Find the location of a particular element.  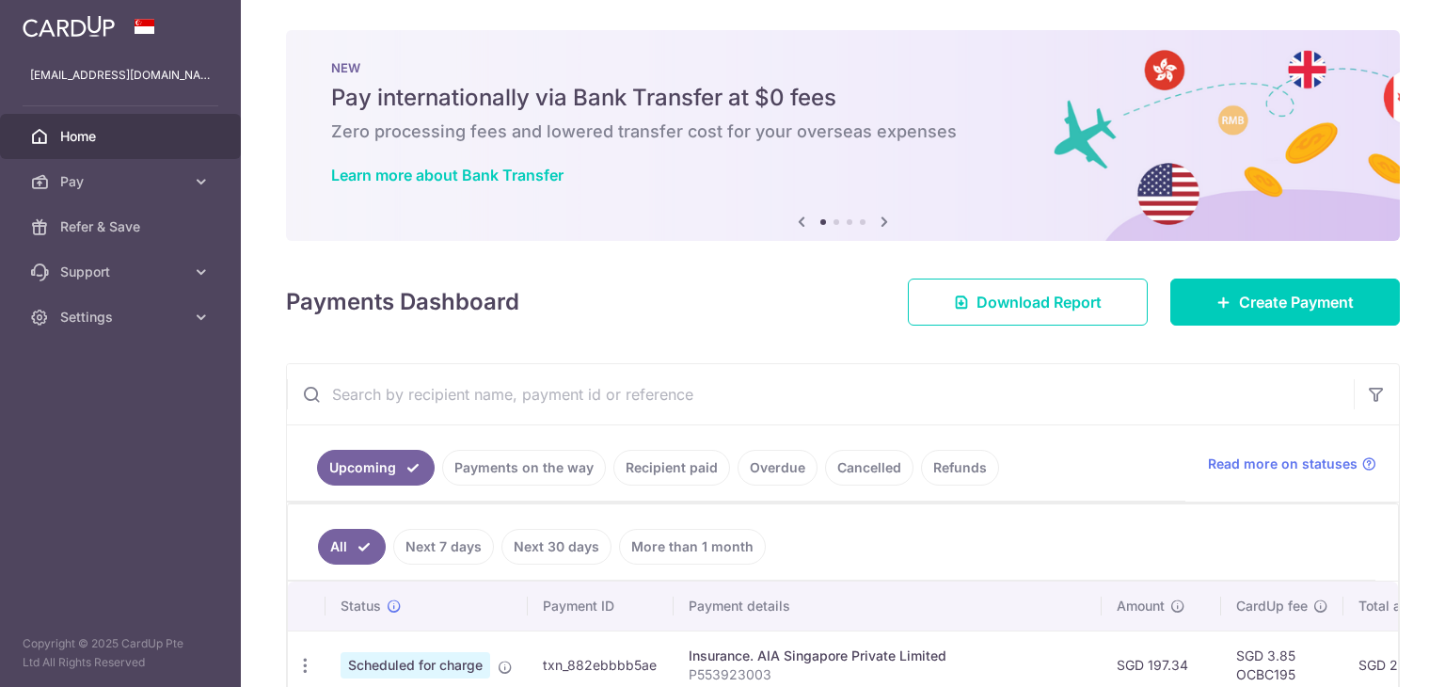

a: Read more on statuses is located at coordinates (1292, 464).